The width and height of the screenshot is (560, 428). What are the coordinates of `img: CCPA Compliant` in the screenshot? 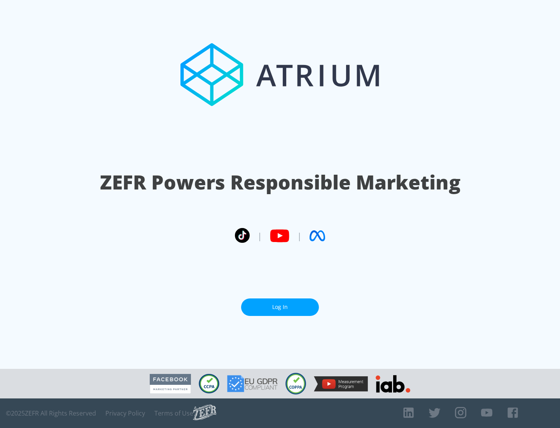 It's located at (209, 384).